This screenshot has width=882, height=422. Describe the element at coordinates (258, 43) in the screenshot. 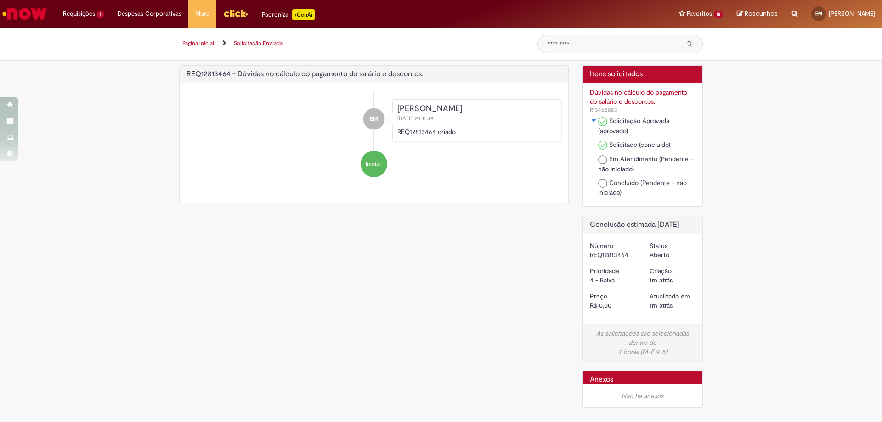

I see `a: Solicitação Enviada` at that location.